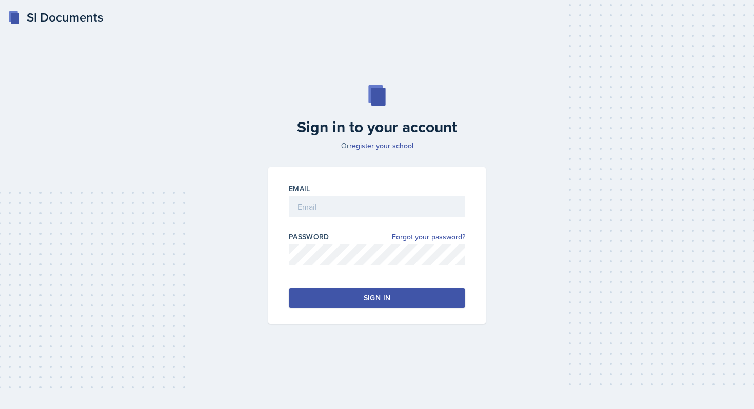  Describe the element at coordinates (377, 146) in the screenshot. I see `p: Or` at that location.